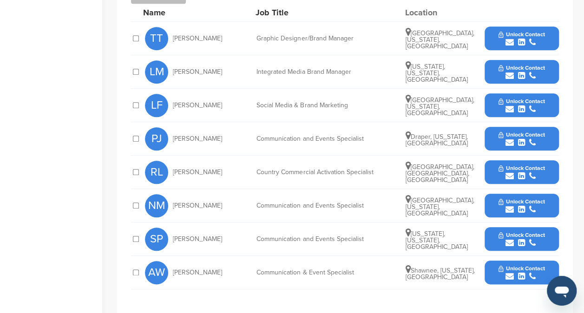 The image size is (584, 313). I want to click on div: Graphic Designer/Brand Manager, so click(326, 39).